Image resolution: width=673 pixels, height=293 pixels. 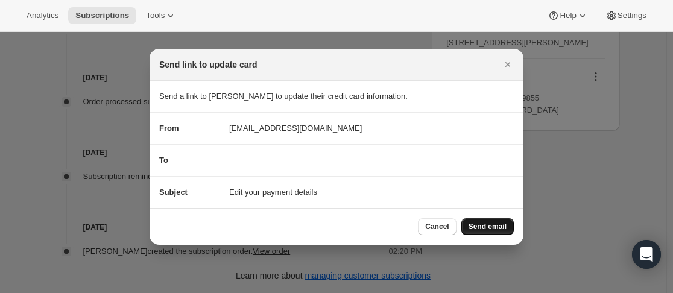 What do you see at coordinates (436, 227) in the screenshot?
I see `button: Cancel` at bounding box center [436, 227].